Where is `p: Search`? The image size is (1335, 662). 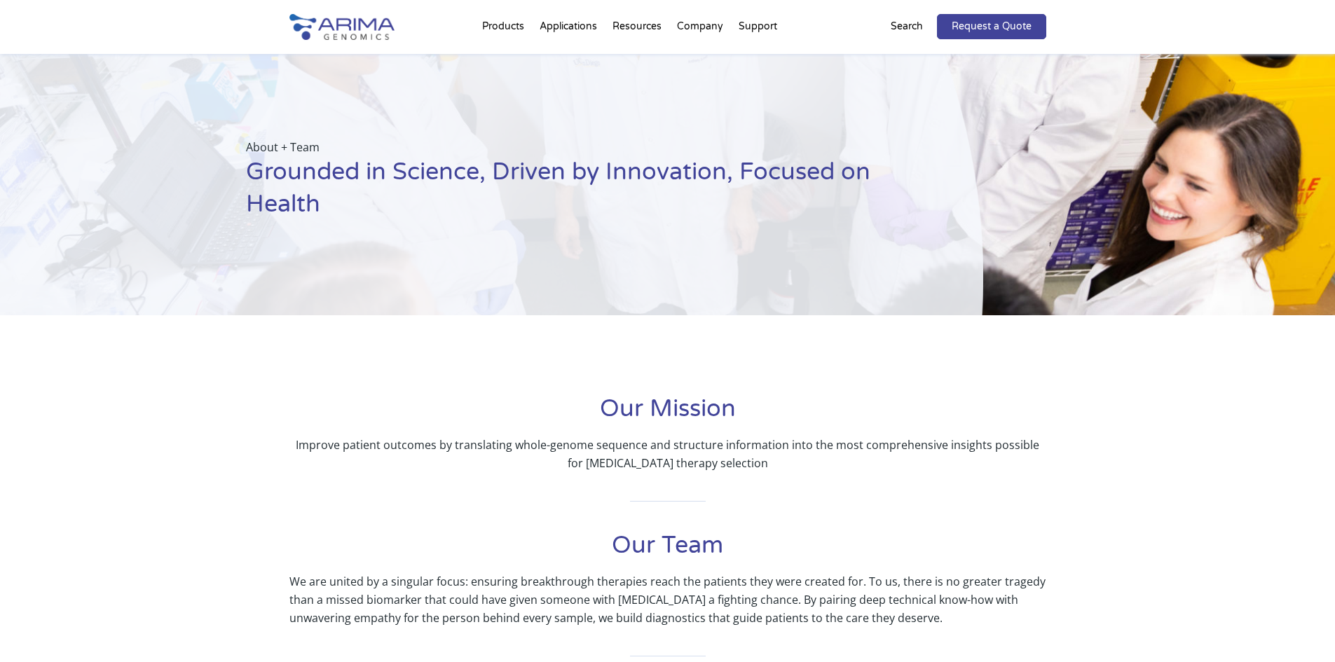
p: Search is located at coordinates (907, 27).